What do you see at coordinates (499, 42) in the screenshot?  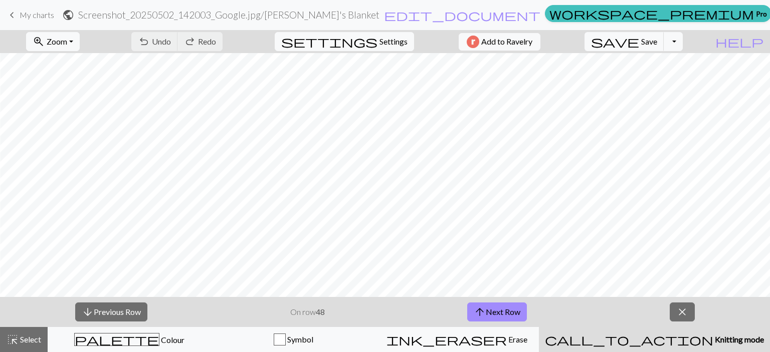 I see `button: Add to Ravelry` at bounding box center [499, 42].